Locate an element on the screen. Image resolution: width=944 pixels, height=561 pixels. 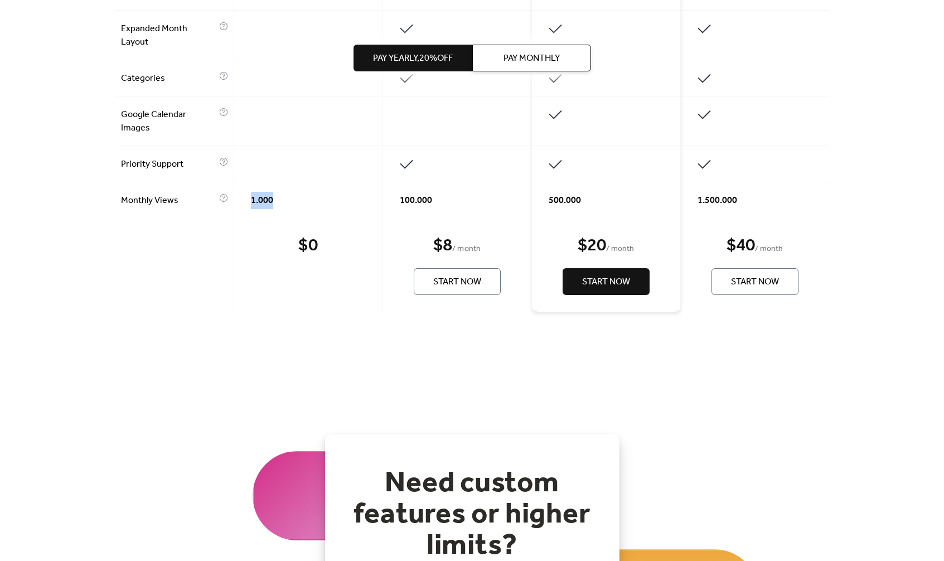
span: Google Calendar Images is located at coordinates (168, 122).